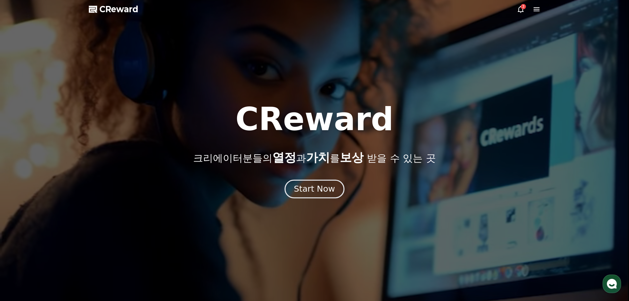 The width and height of the screenshot is (629, 301). I want to click on span: CReward, so click(119, 9).